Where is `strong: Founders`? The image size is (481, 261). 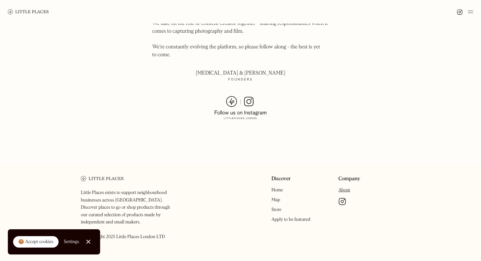
strong: Founders is located at coordinates (240, 80).